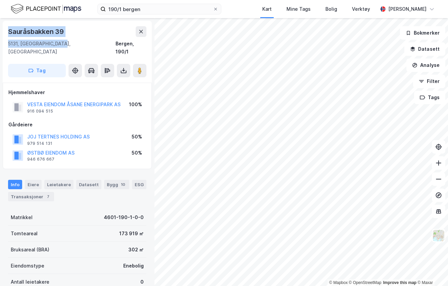 The width and height of the screenshot is (448, 286). What do you see at coordinates (117, 184) in the screenshot?
I see `div: Bygg` at bounding box center [117, 184].